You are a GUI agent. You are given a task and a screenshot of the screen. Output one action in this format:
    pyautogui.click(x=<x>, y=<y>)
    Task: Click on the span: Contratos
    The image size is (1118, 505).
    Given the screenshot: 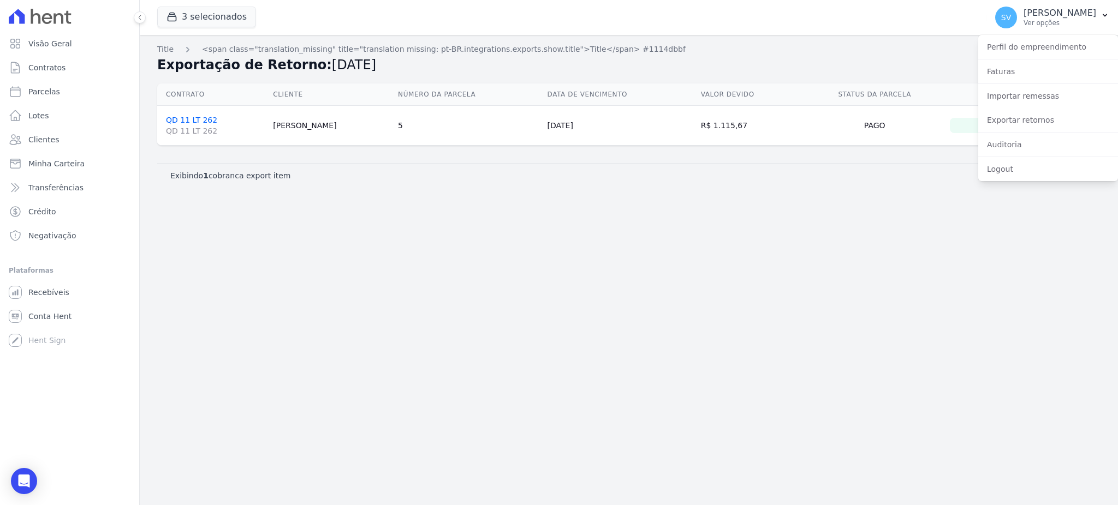 What is the action you would take?
    pyautogui.click(x=47, y=68)
    